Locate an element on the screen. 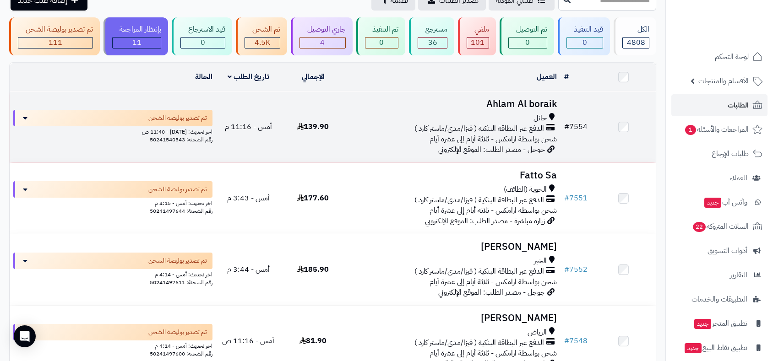 This screenshot has width=773, height=361. div: 36 is located at coordinates (432, 43).